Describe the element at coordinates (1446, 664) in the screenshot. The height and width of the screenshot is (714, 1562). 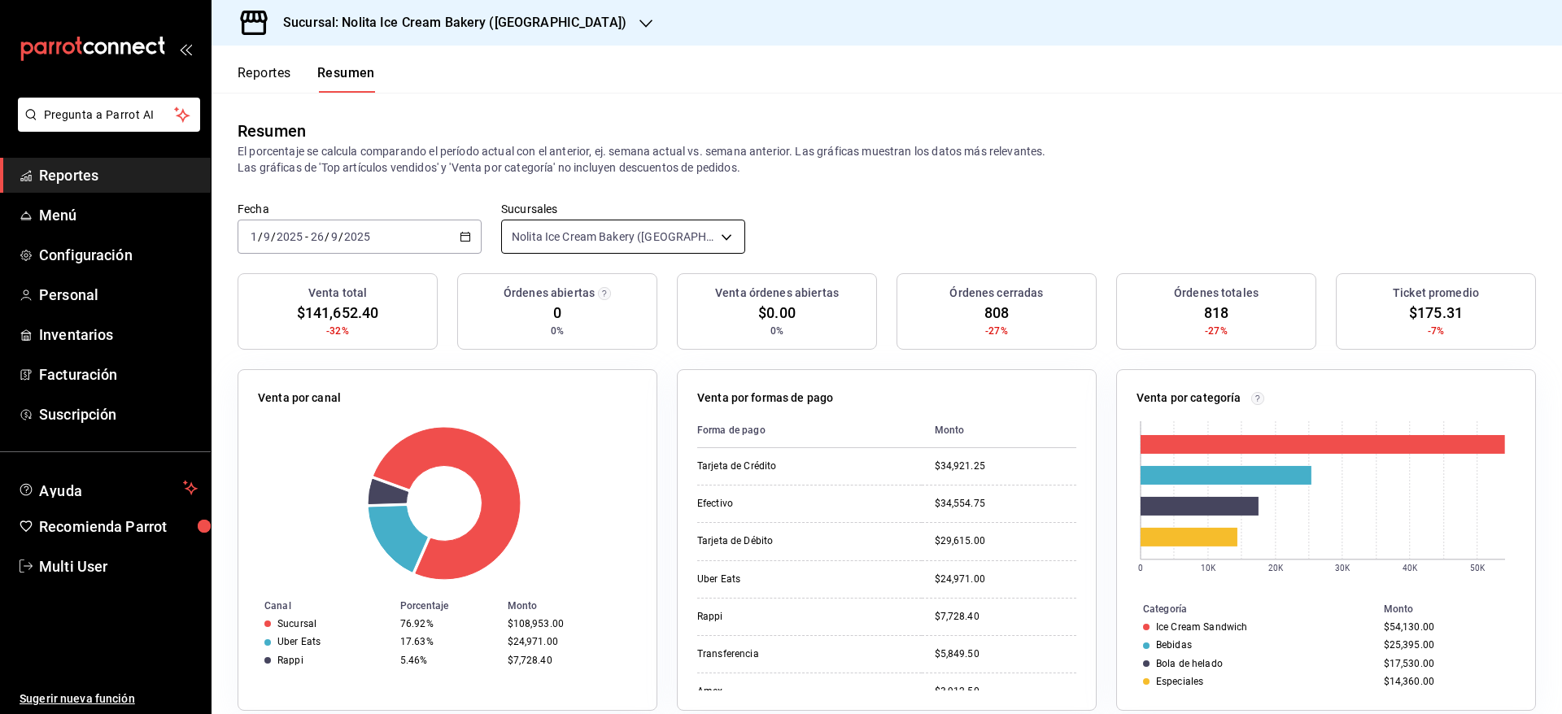
I see `div: $17,530.00` at that location.